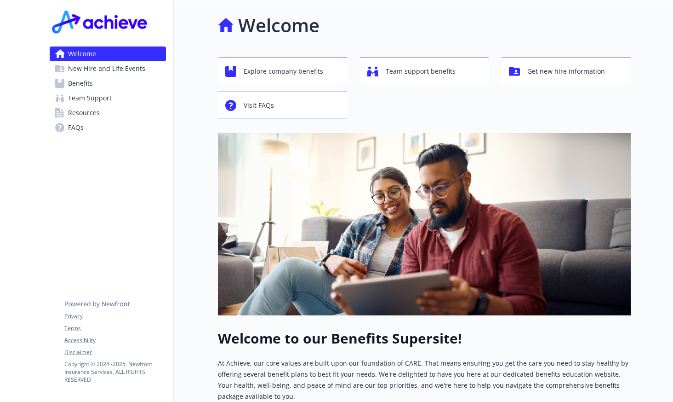 The width and height of the screenshot is (673, 402). I want to click on a: Privacy, so click(115, 316).